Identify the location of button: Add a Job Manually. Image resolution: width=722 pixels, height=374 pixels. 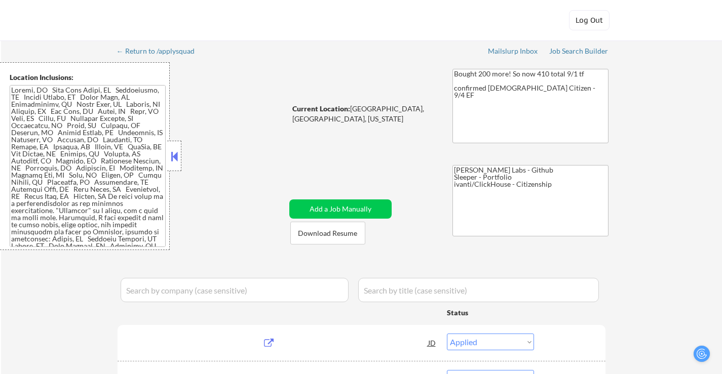
(340, 209).